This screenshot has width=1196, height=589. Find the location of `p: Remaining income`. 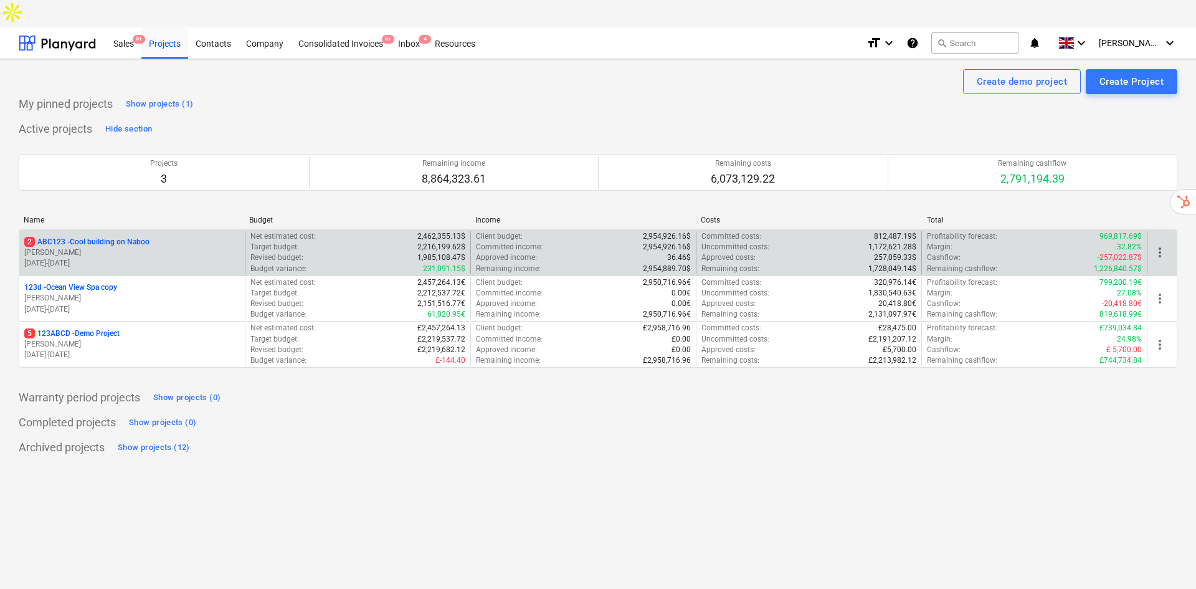

p: Remaining income is located at coordinates (453, 163).